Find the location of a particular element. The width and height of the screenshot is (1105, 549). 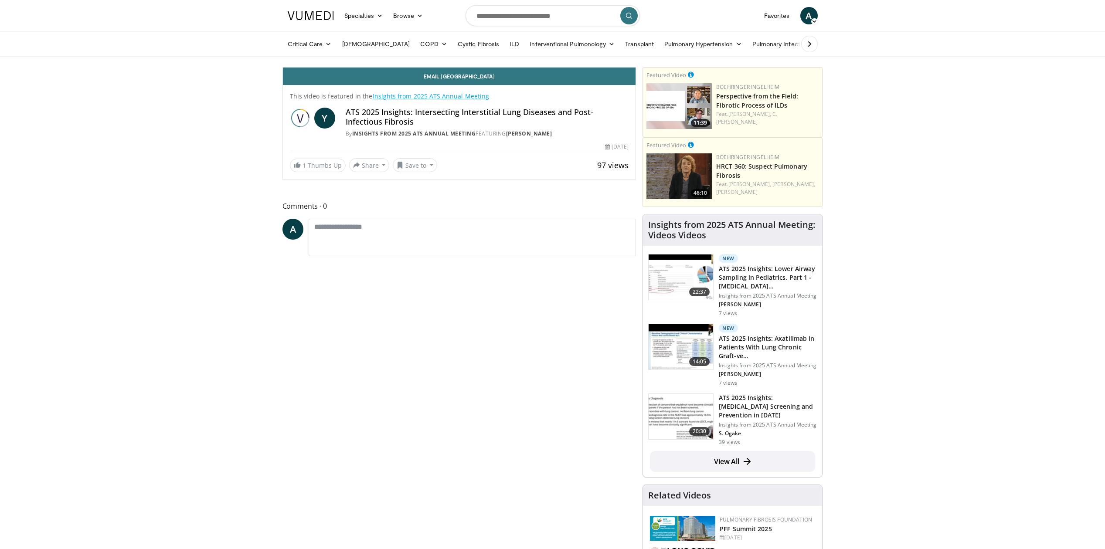

a: 11:39 is located at coordinates (679, 106).